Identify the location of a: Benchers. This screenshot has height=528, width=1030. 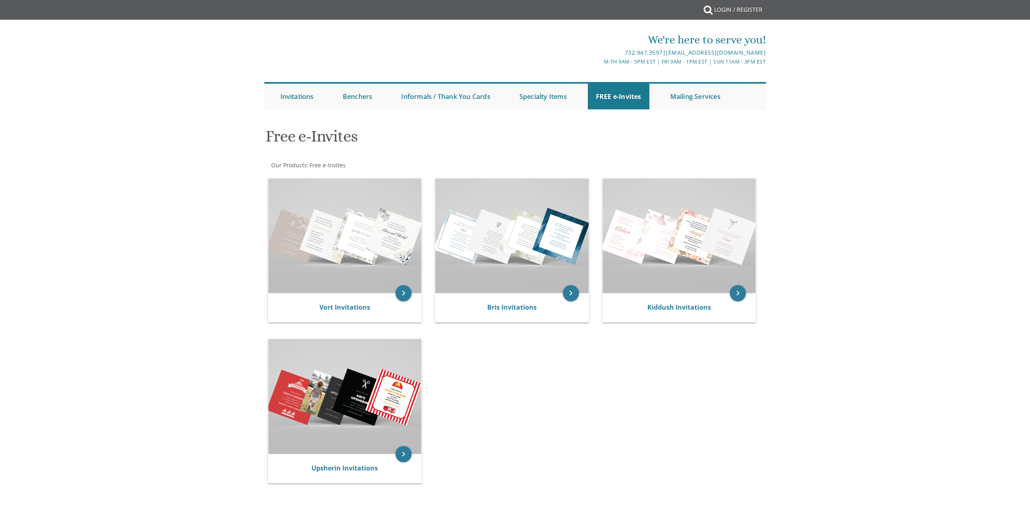
(358, 97).